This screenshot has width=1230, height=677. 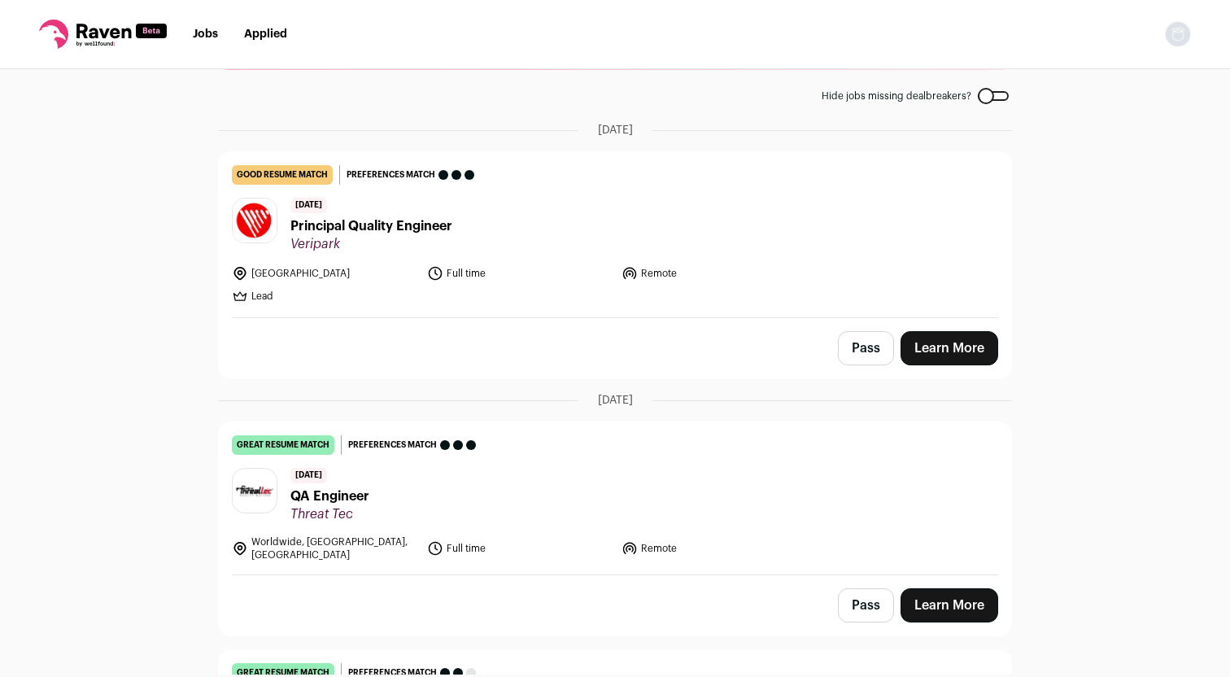 I want to click on li: Lead, so click(x=325, y=296).